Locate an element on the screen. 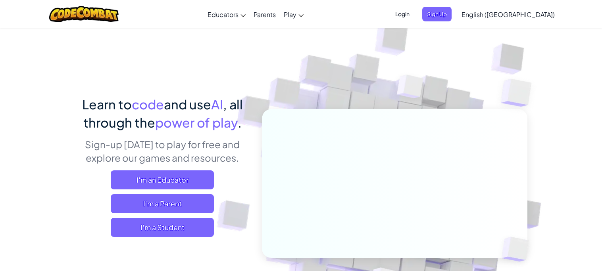 The image size is (602, 271). button: I'm a Student is located at coordinates (162, 228).